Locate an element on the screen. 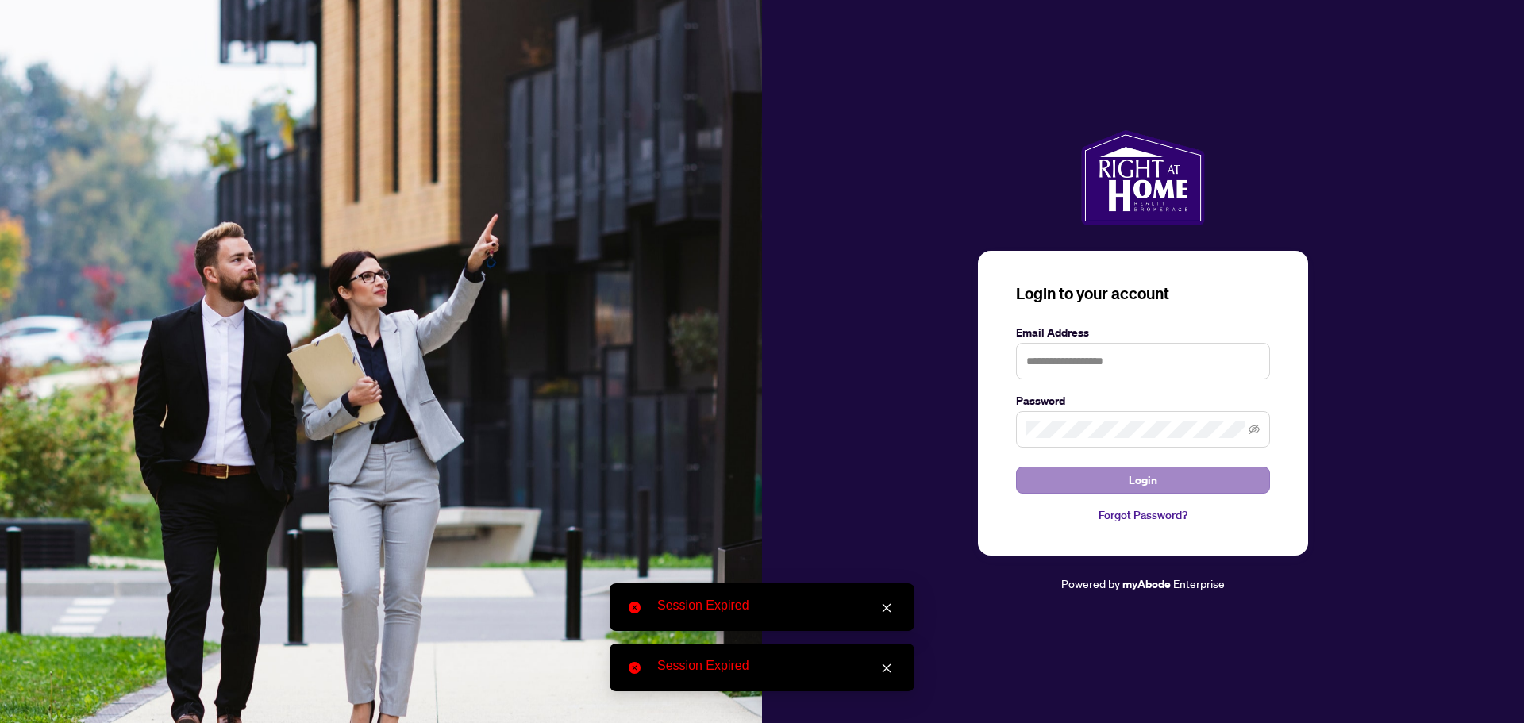 The image size is (1524, 723). h3: Login to your account is located at coordinates (1143, 294).